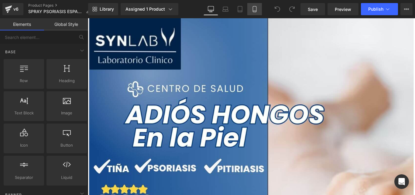 The width and height of the screenshot is (415, 195). What do you see at coordinates (277, 9) in the screenshot?
I see `button: Undo` at bounding box center [277, 9].